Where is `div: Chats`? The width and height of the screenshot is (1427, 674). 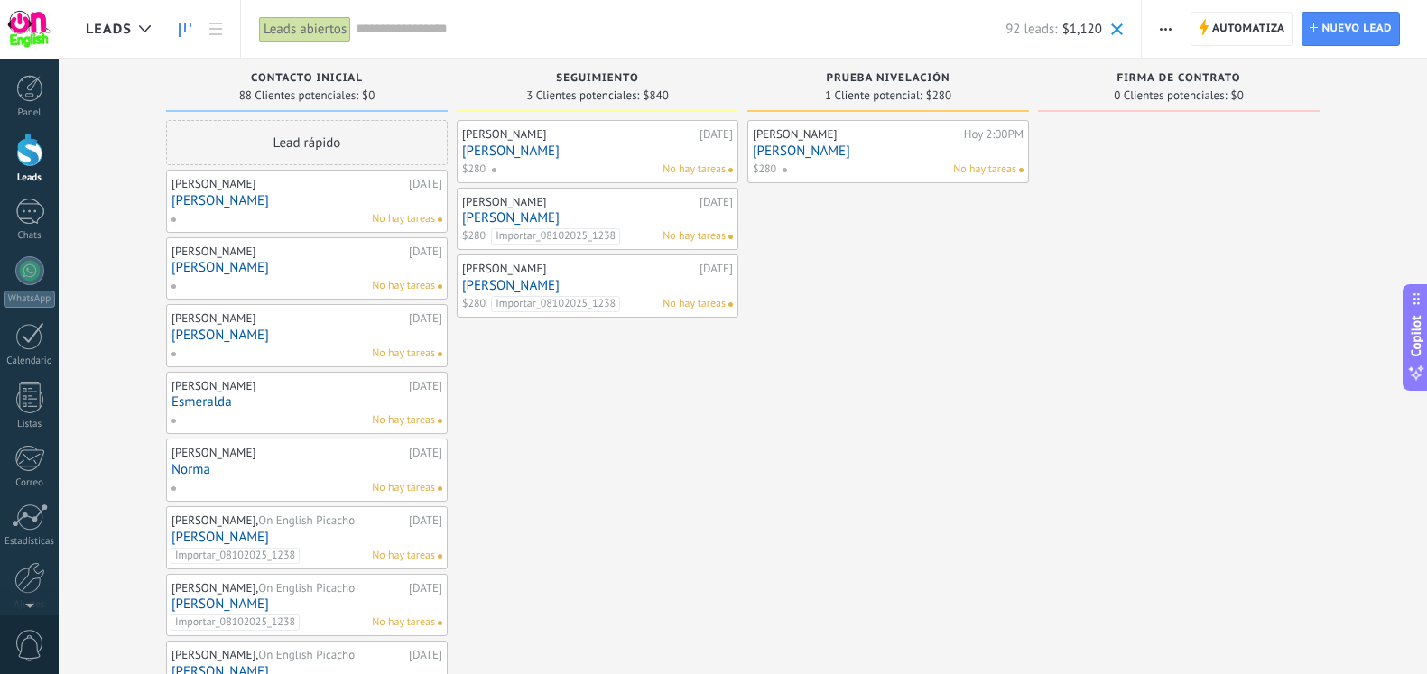
div: Chats is located at coordinates (30, 236).